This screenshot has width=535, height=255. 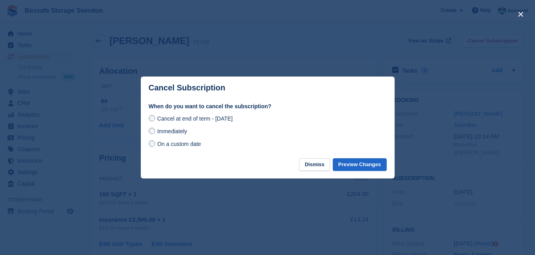 What do you see at coordinates (315, 165) in the screenshot?
I see `button: Dismiss` at bounding box center [315, 165].